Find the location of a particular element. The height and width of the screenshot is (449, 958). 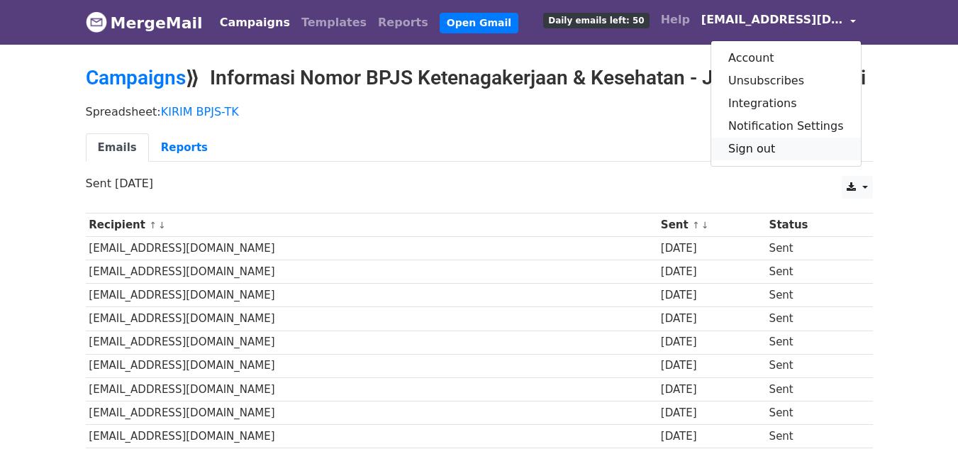

img: MergeMail logo is located at coordinates (96, 22).